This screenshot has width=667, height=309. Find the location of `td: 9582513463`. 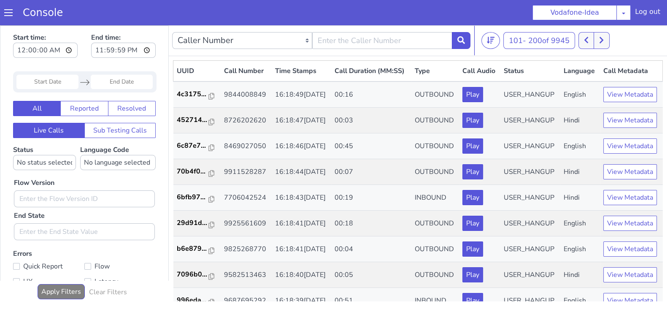

td: 9582513463 is located at coordinates (246, 249).